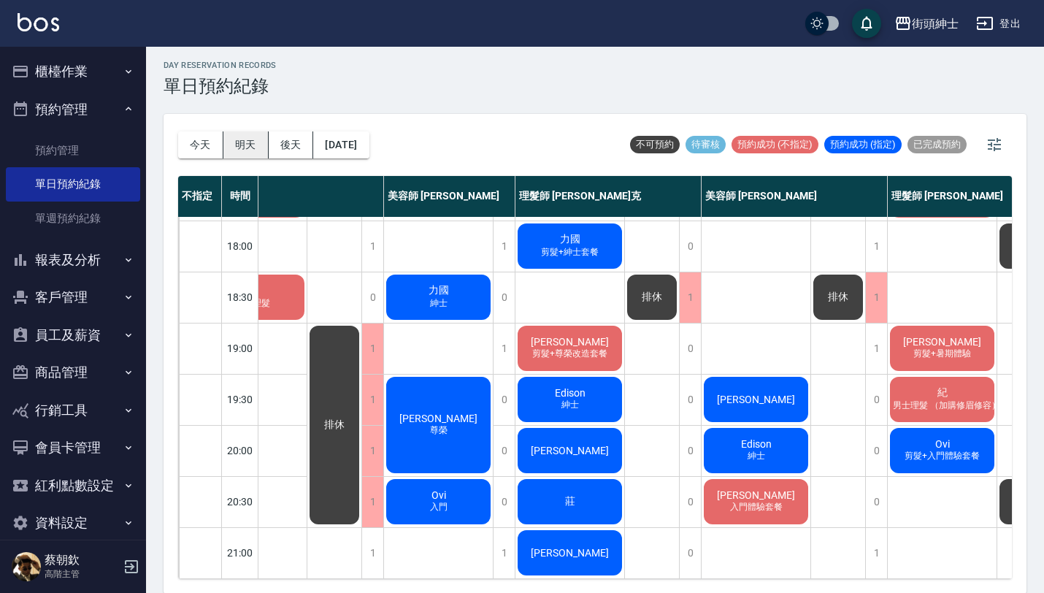 The width and height of the screenshot is (1044, 593). Describe the element at coordinates (73, 410) in the screenshot. I see `button: 行銷工具` at that location.